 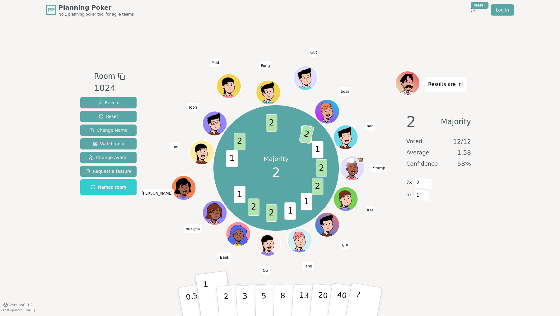 What do you see at coordinates (422, 164) in the screenshot?
I see `span: Confidence` at bounding box center [422, 164].